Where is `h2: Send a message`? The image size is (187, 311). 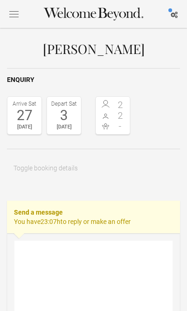 h2: Send a message is located at coordinates (94, 217).